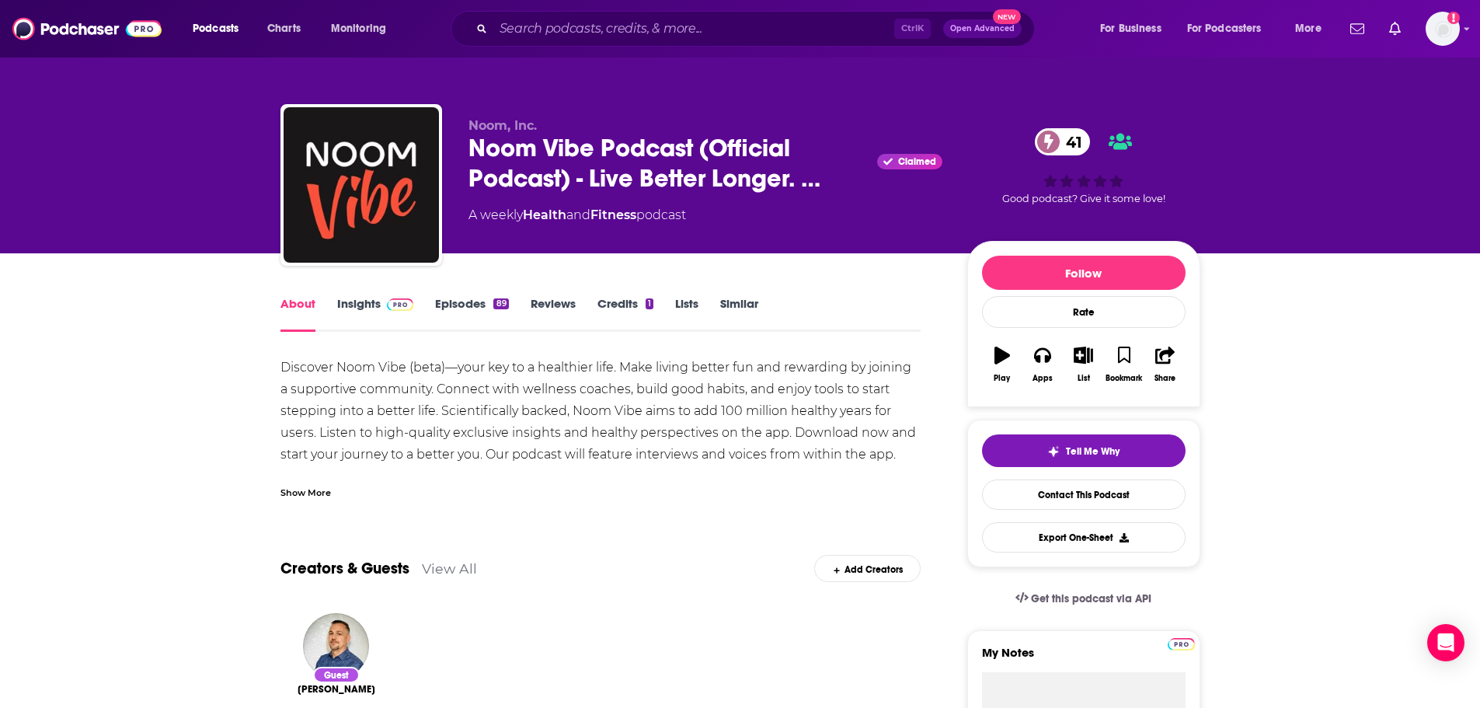 The image size is (1480, 708). What do you see at coordinates (694, 29) in the screenshot?
I see `input: Search podcasts, credits, & more...` at bounding box center [694, 29].